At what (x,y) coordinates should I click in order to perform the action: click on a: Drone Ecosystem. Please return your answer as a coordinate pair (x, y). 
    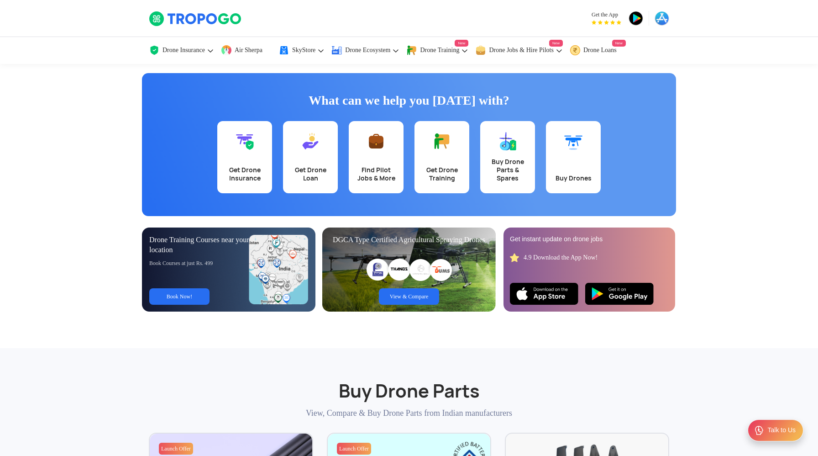
    Looking at the image, I should click on (365, 50).